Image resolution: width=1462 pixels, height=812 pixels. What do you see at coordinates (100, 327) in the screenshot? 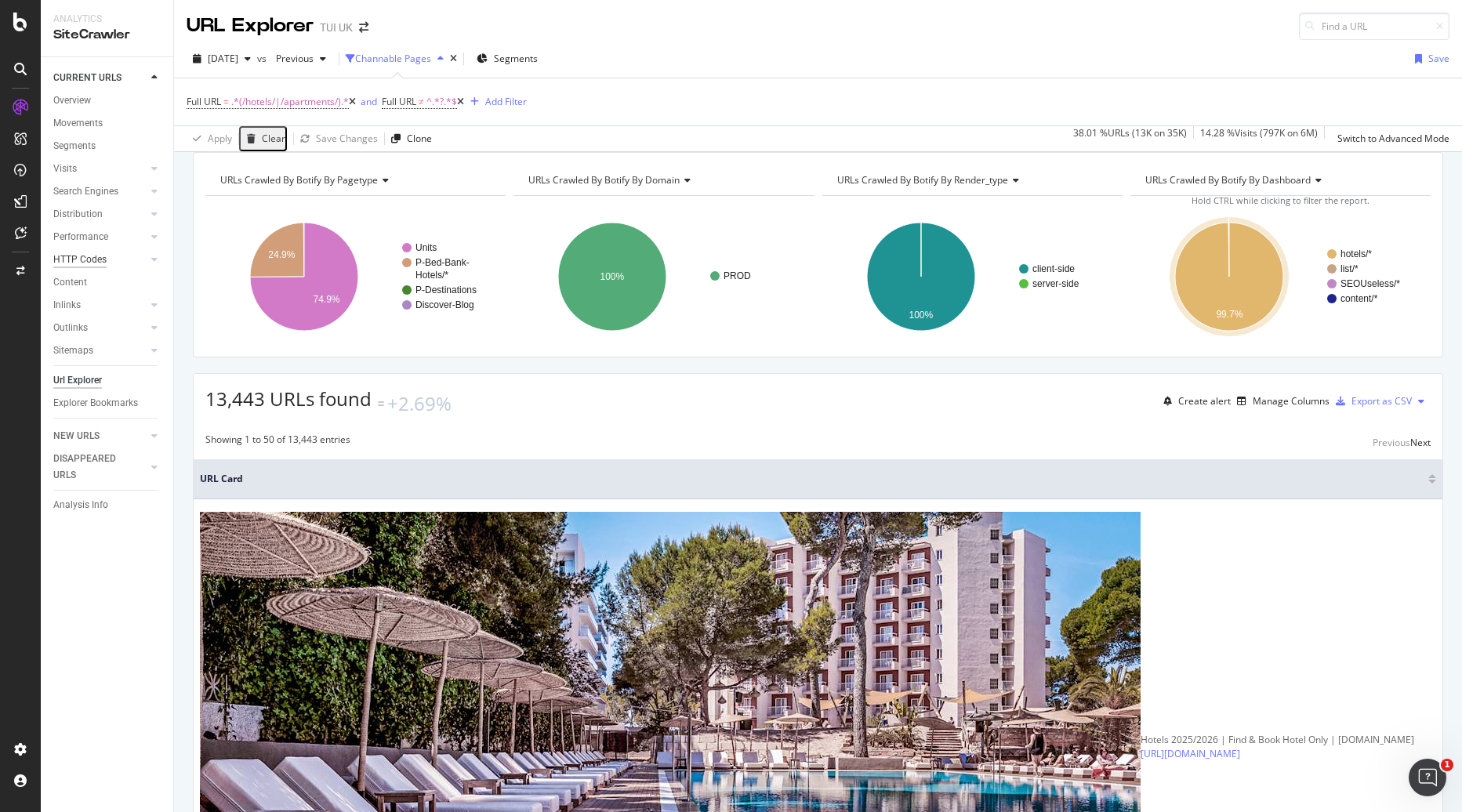
I see `a: Outlinks` at bounding box center [100, 327].